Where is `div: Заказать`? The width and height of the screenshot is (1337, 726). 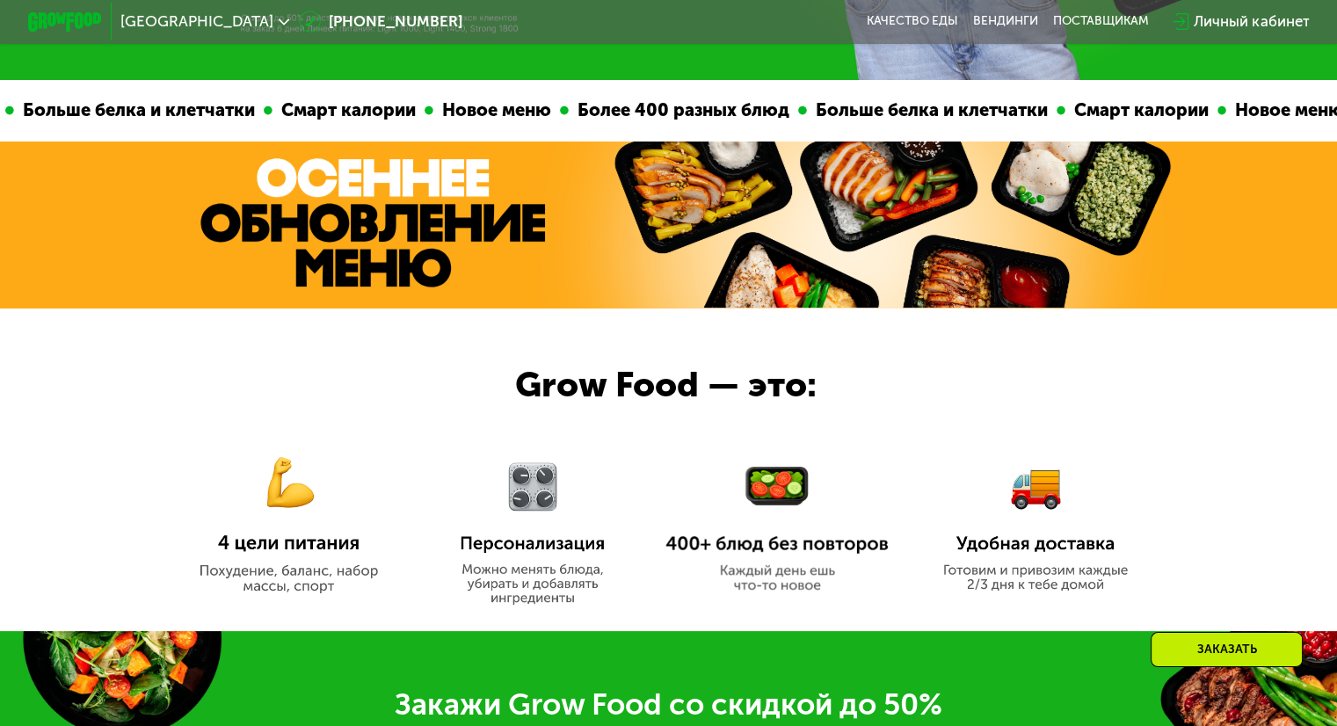 div: Заказать is located at coordinates (1226, 650).